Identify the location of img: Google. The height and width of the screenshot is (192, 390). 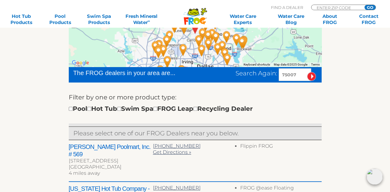
(80, 63).